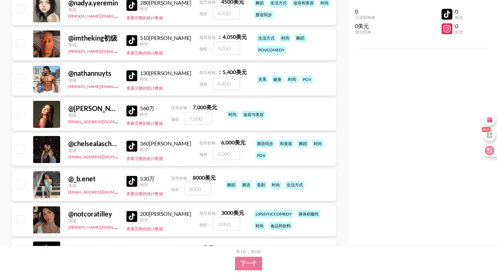 The width and height of the screenshot is (497, 273). Describe the element at coordinates (248, 251) in the screenshot. I see `div: 第 1 步 ，共 2步` at that location.